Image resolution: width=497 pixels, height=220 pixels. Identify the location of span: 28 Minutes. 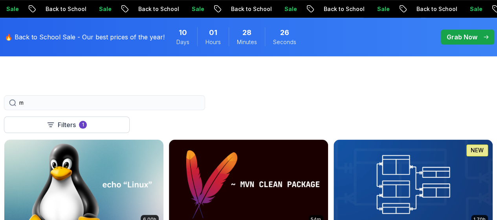
(247, 33).